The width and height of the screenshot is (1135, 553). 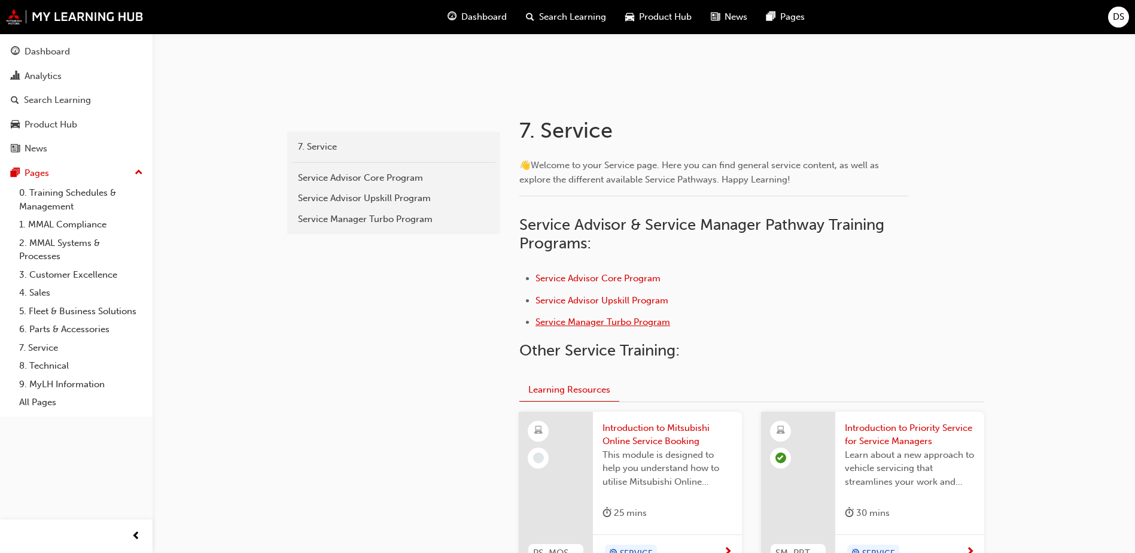 What do you see at coordinates (43, 76) in the screenshot?
I see `div: Analytics` at bounding box center [43, 76].